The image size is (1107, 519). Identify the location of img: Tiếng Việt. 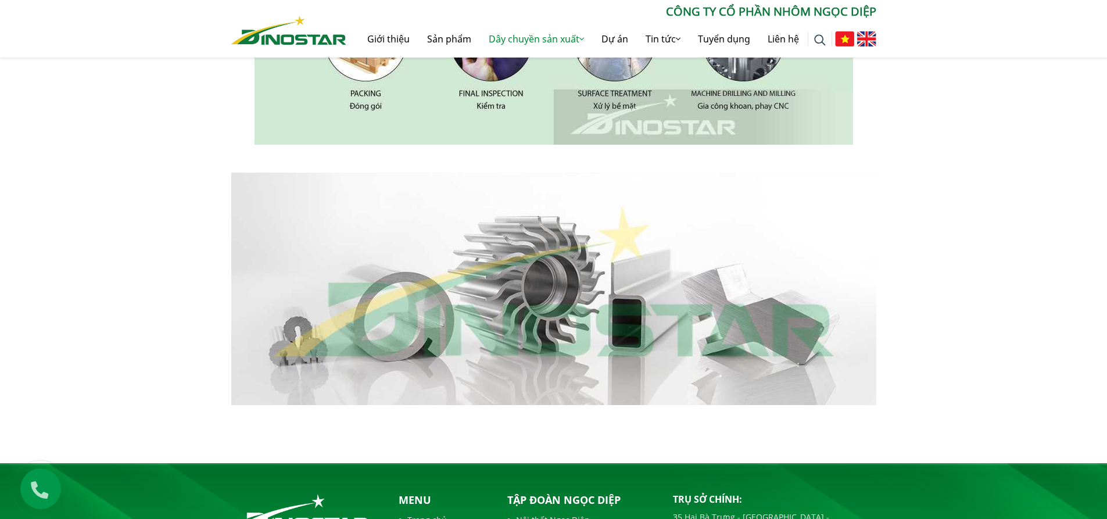
(845, 39).